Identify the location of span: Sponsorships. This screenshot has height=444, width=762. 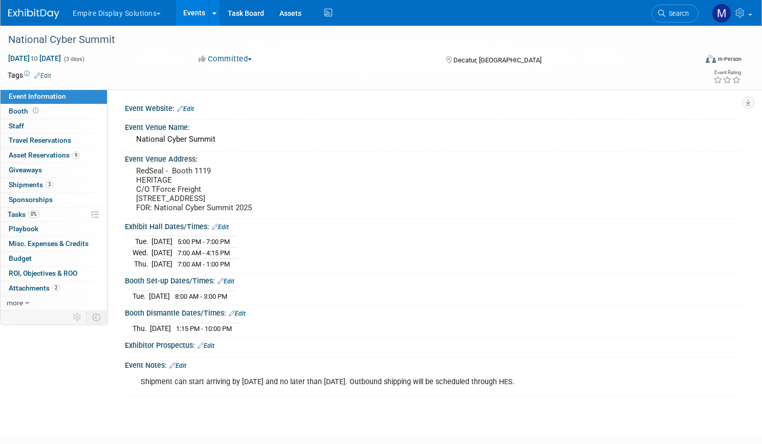
(31, 200).